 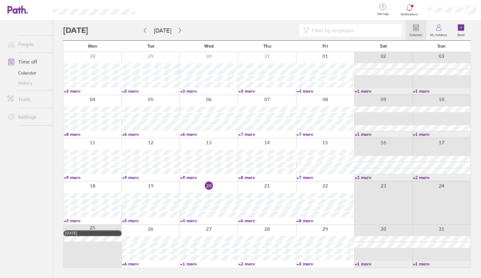 I want to click on span: Fri, so click(x=325, y=46).